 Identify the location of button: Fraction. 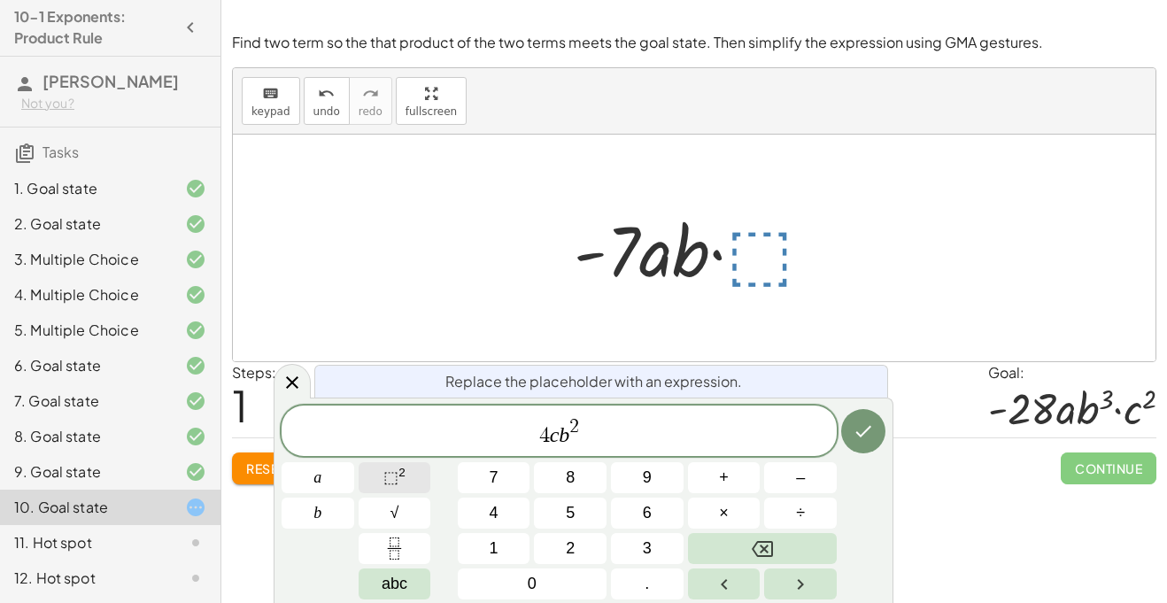
(395, 548).